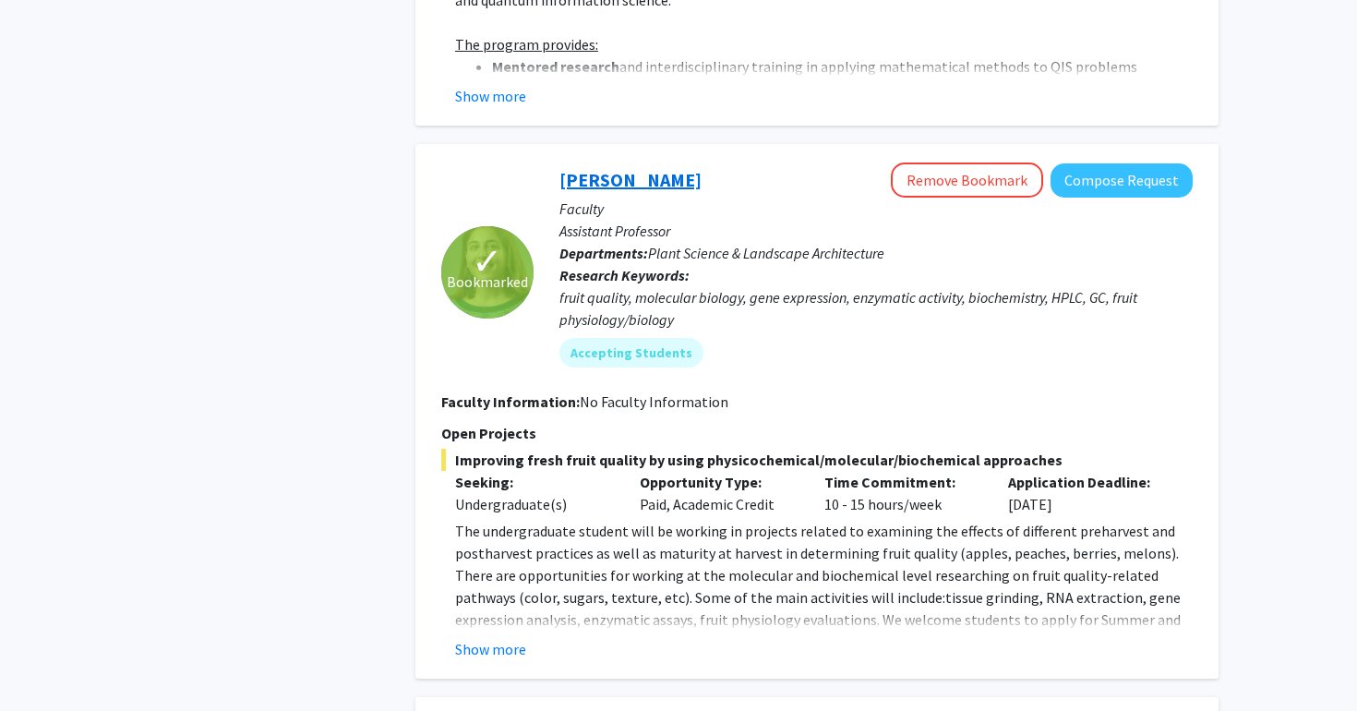 The image size is (1357, 711). I want to click on span: No Faculty Information, so click(653, 401).